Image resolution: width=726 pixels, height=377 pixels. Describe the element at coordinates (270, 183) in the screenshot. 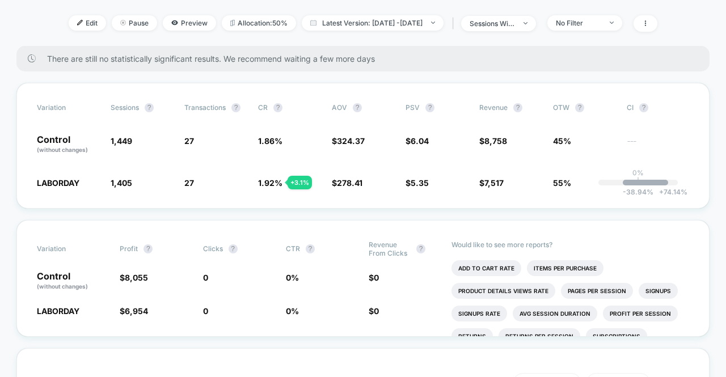

I see `span: 1.92 %` at that location.